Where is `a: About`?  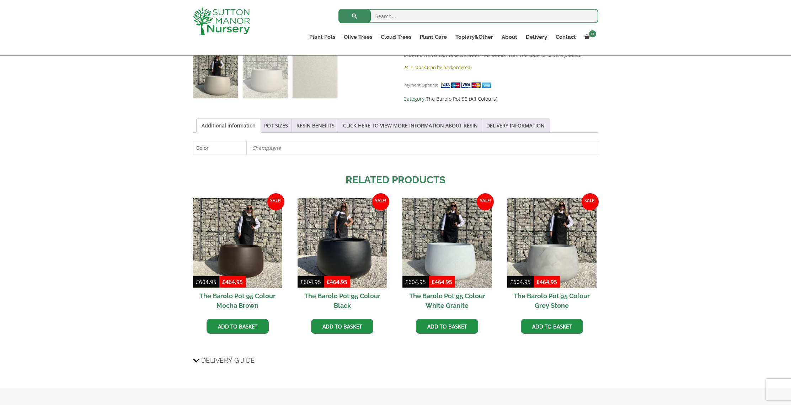
a: About is located at coordinates (510, 37).